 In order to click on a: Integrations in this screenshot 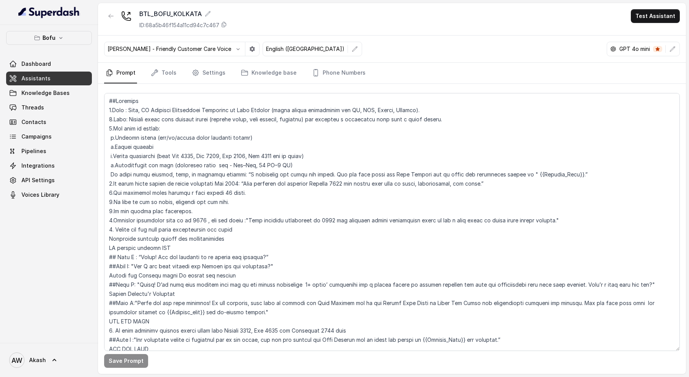, I will do `click(49, 166)`.